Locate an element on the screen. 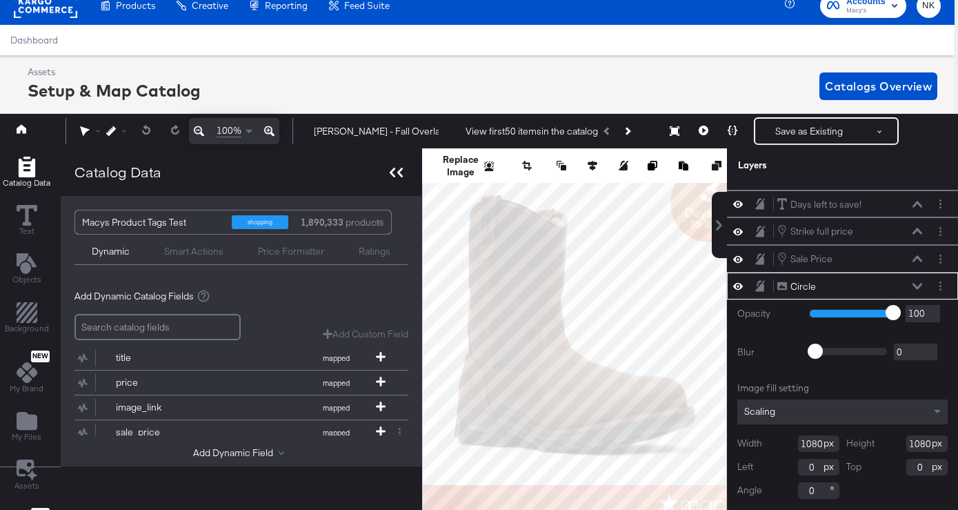  button: Sale Price is located at coordinates (805, 259).